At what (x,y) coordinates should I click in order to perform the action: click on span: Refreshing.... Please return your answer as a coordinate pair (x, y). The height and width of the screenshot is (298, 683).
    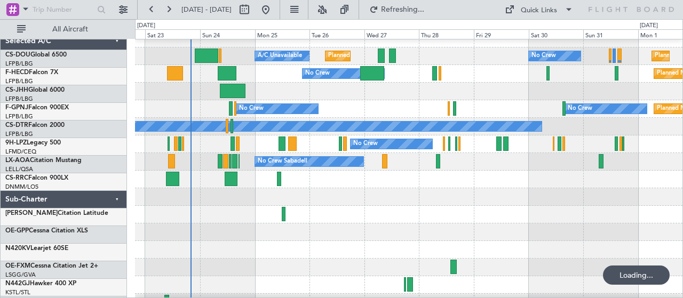
    Looking at the image, I should click on (403, 10).